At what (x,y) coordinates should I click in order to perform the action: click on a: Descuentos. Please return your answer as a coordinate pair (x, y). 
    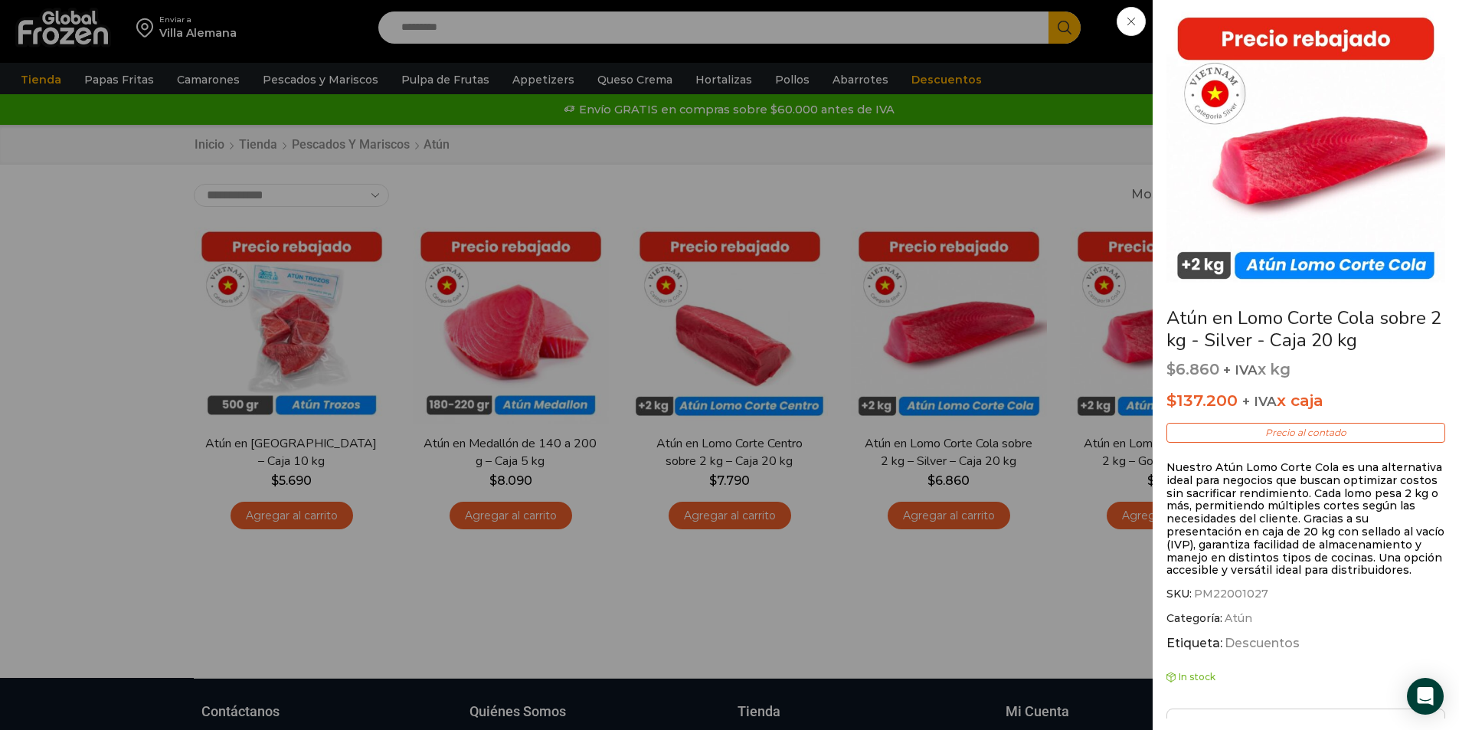
    Looking at the image, I should click on (1261, 643).